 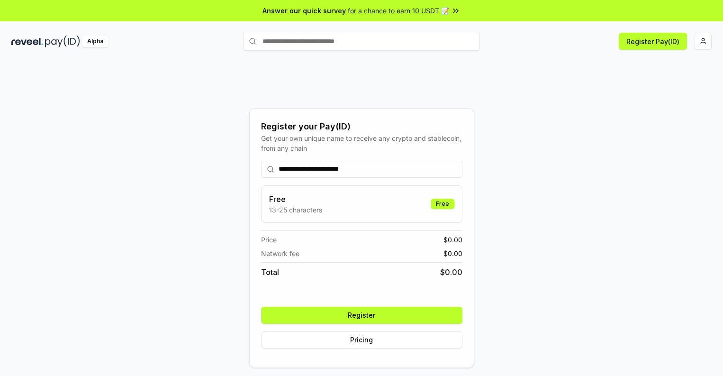 What do you see at coordinates (270, 272) in the screenshot?
I see `span: Total` at bounding box center [270, 272].